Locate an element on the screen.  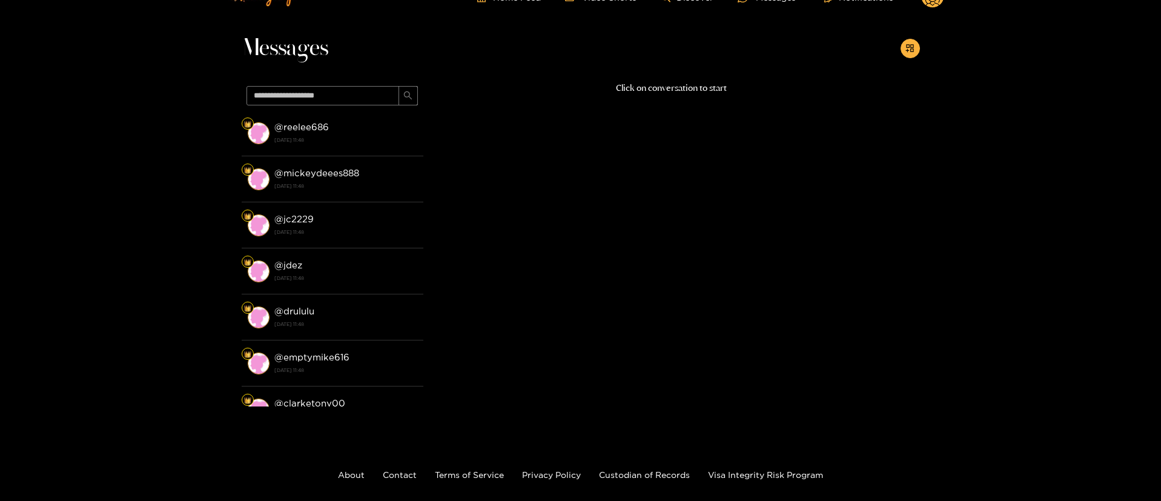
strong: @ jdez is located at coordinates (288, 265).